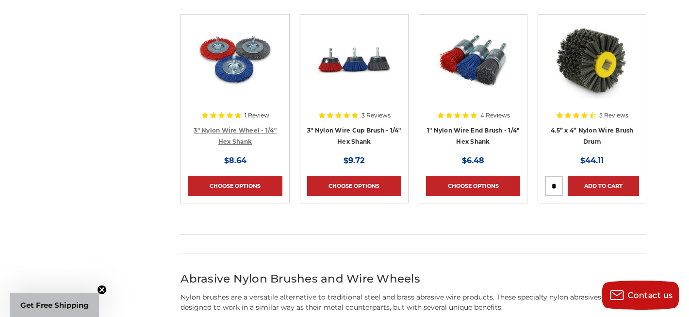 The image size is (689, 317). I want to click on button: Close teaser, so click(102, 290).